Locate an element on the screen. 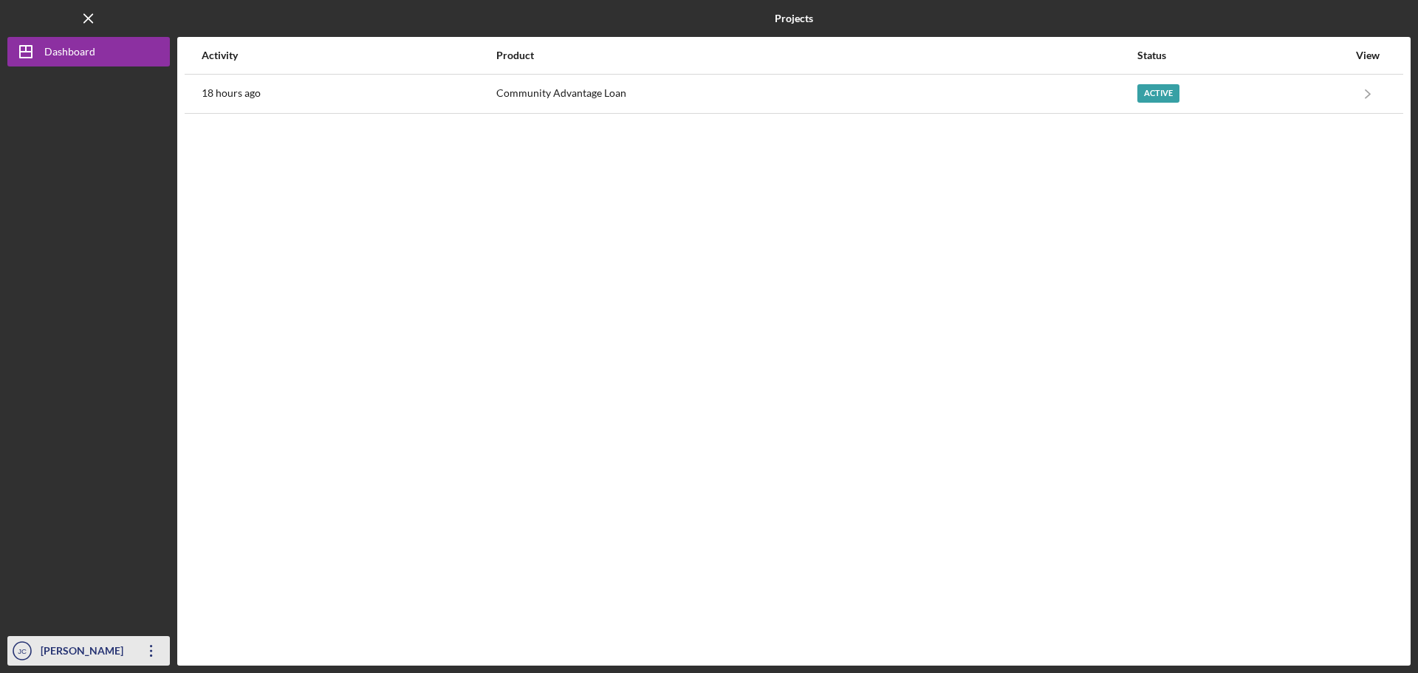 This screenshot has width=1418, height=673. a: Dashboard is located at coordinates (89, 52).